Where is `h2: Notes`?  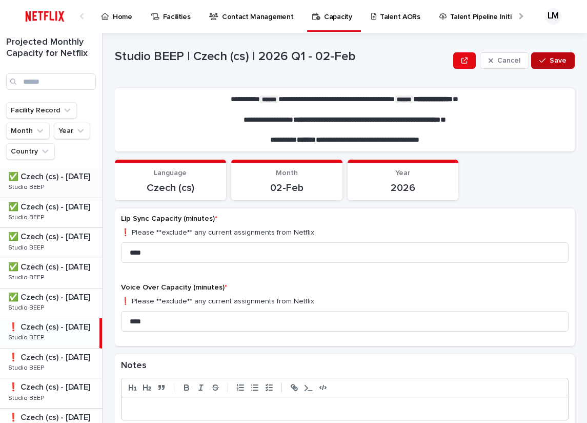
h2: Notes is located at coordinates (134, 366).